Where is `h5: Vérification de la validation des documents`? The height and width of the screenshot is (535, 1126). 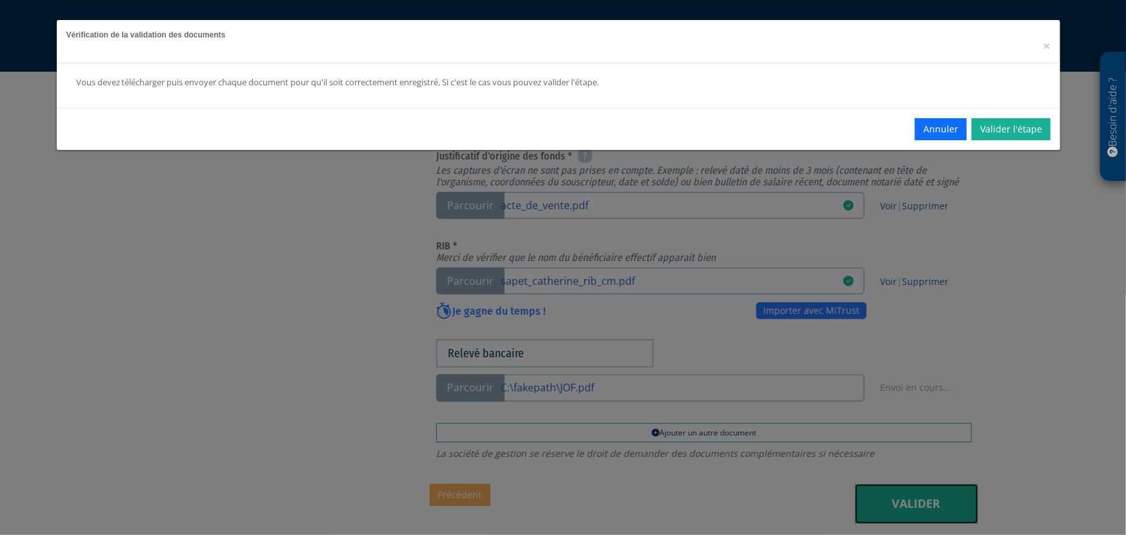
h5: Vérification de la validation des documents is located at coordinates (559, 35).